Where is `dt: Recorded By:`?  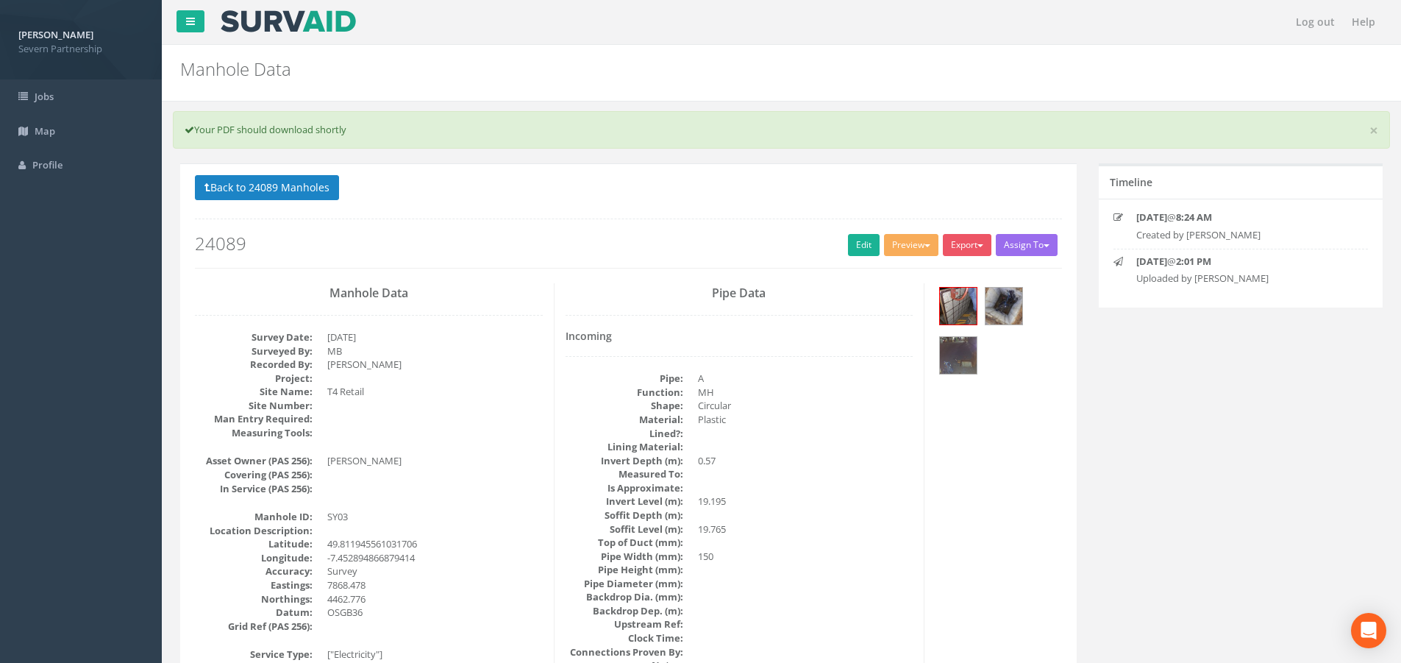 dt: Recorded By: is located at coordinates (254, 364).